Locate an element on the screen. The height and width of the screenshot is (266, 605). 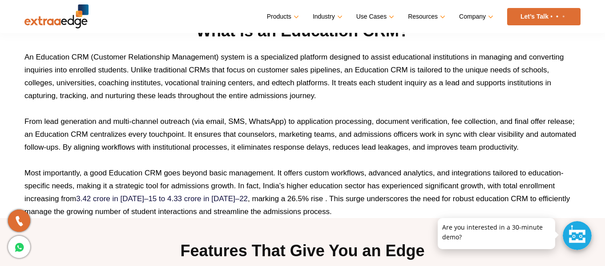
a: Let’s Talk is located at coordinates (543, 16).